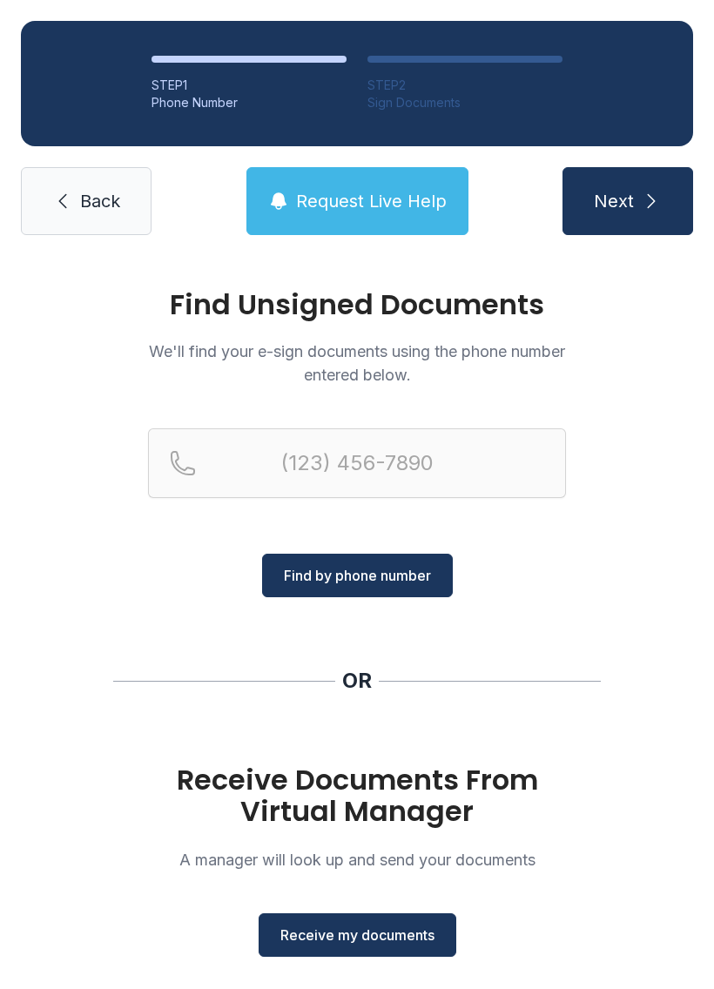 The width and height of the screenshot is (714, 989). I want to click on span: Receive my documents, so click(357, 935).